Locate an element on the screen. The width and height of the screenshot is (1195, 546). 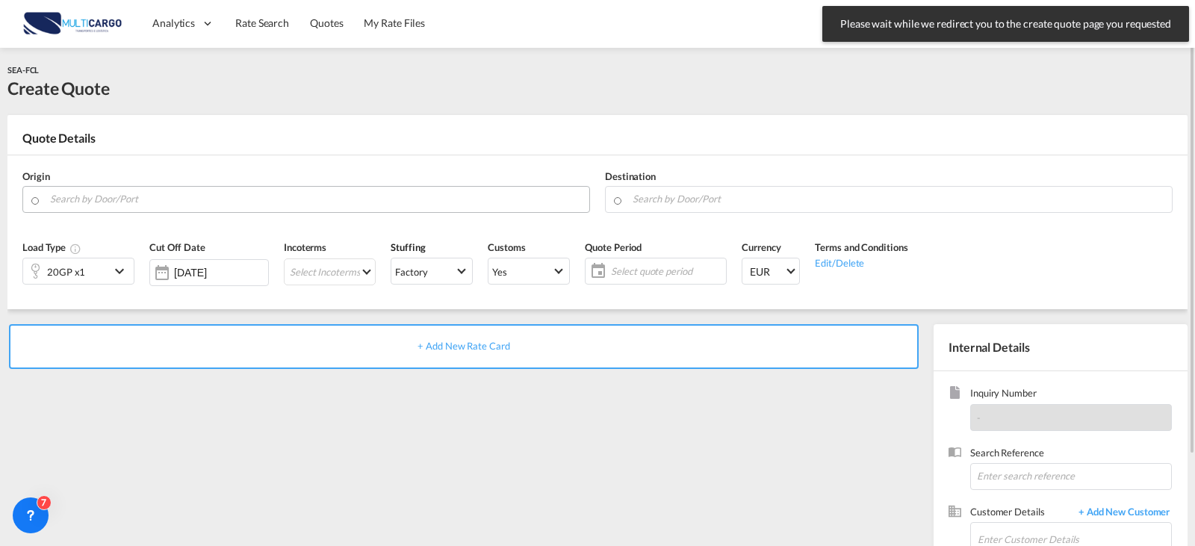
div: Factory is located at coordinates (411, 272).